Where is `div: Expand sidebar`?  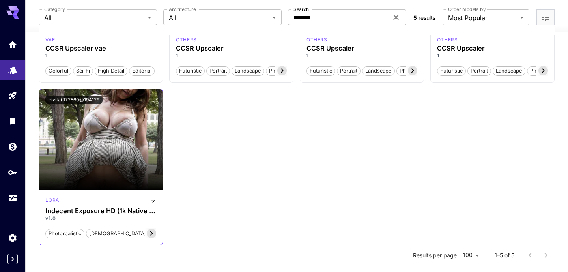 div: Expand sidebar is located at coordinates (13, 259).